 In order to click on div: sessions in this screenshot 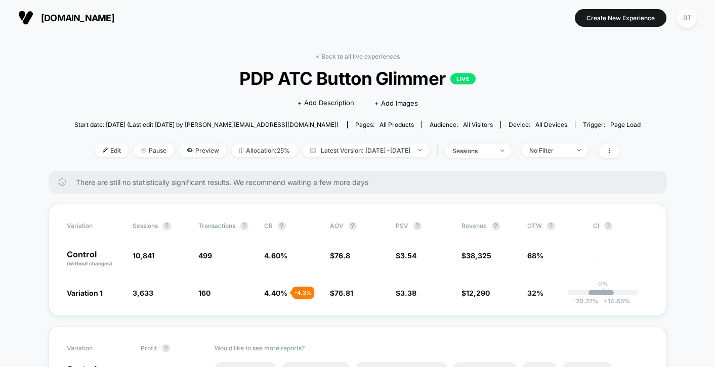, I will do `click(473, 151)`.